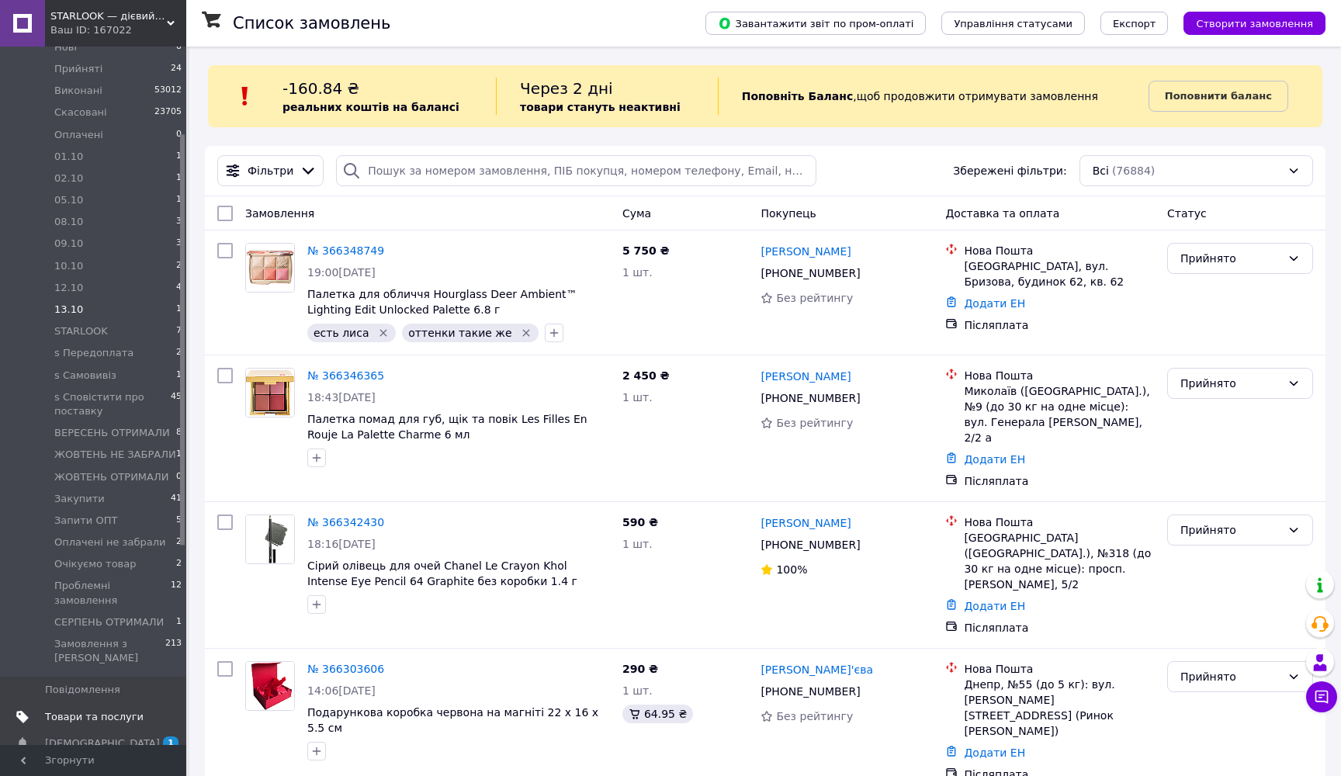 The height and width of the screenshot is (776, 1341). Describe the element at coordinates (567, 88) in the screenshot. I see `span: Через 2 дні` at that location.